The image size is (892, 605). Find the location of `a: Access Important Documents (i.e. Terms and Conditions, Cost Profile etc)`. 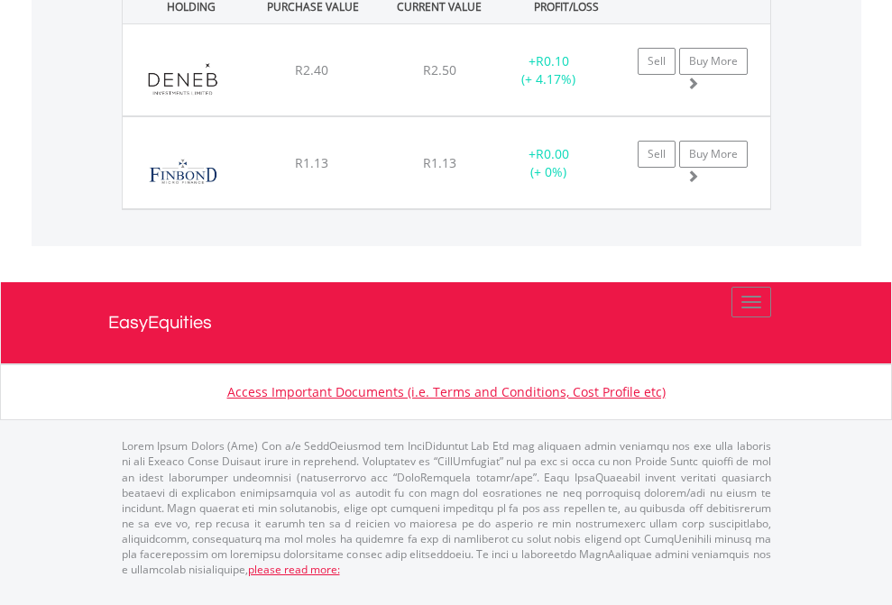

a: Access Important Documents (i.e. Terms and Conditions, Cost Profile etc) is located at coordinates (447, 391).